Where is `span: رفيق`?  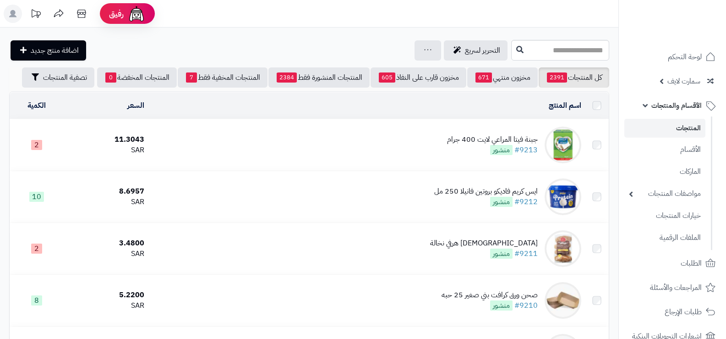 span: رفيق is located at coordinates (116, 14).